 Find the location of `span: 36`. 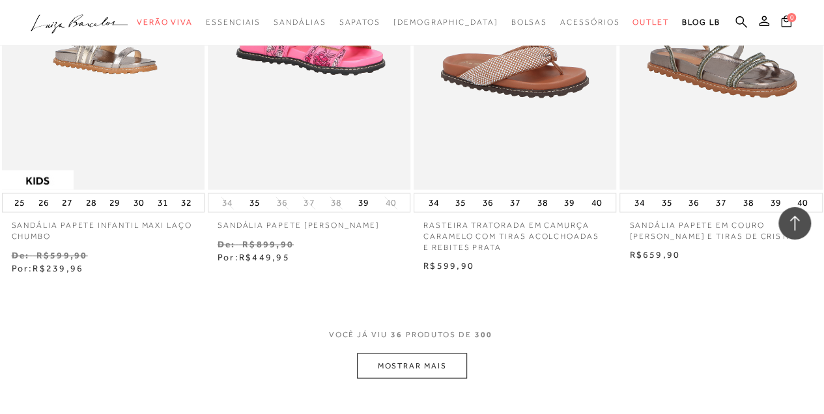

span: 36 is located at coordinates (397, 341).